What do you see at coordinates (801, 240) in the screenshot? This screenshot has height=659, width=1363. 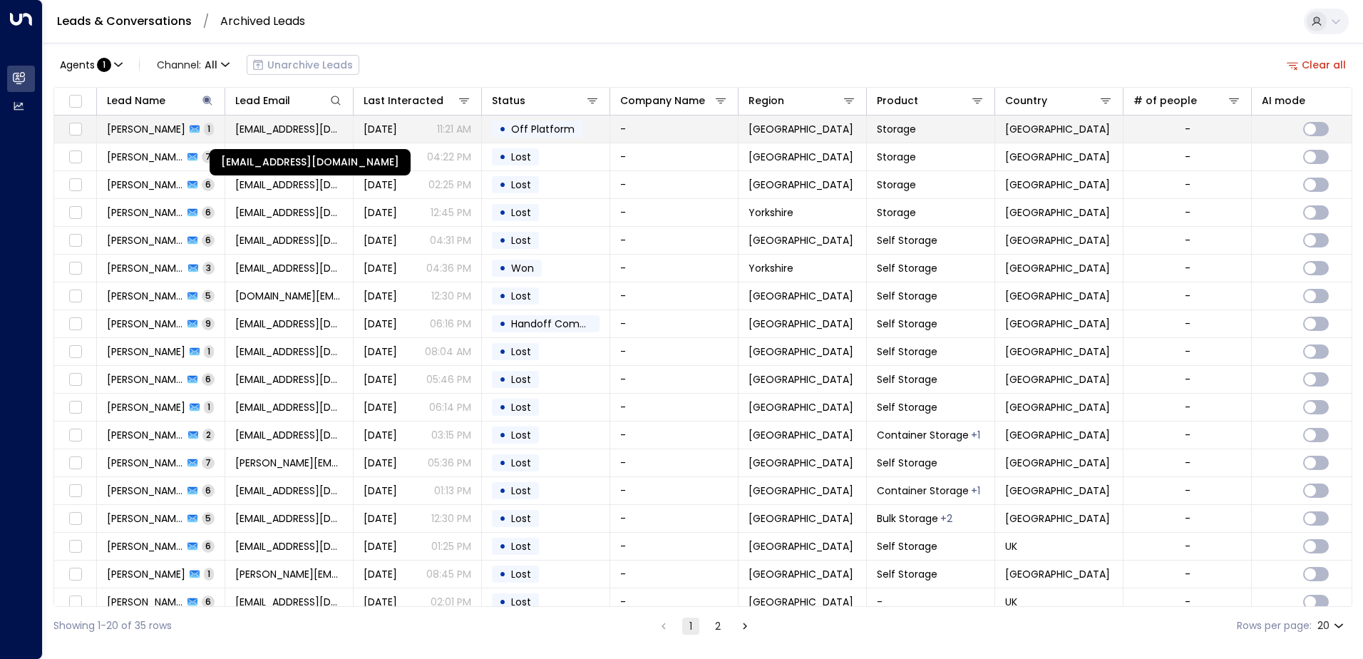 I see `span: Berkshire` at bounding box center [801, 240].